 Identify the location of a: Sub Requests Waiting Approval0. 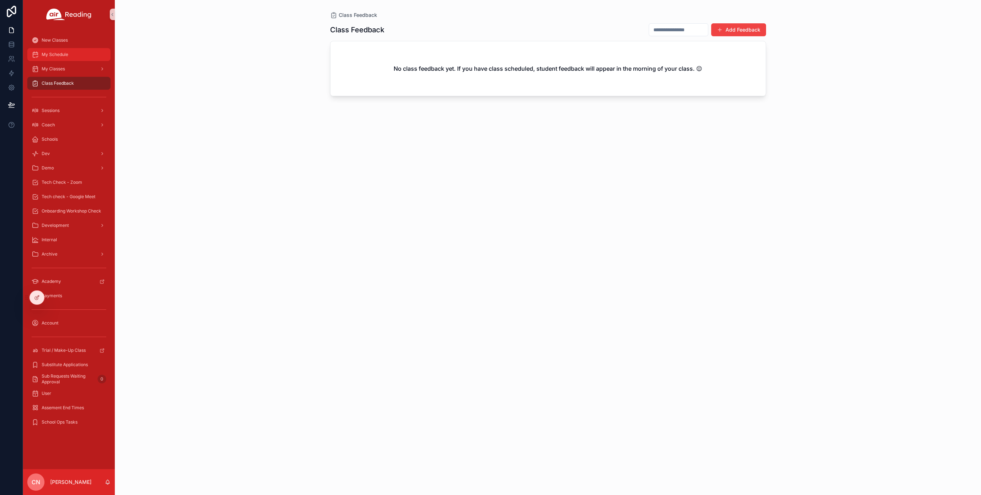
(69, 379).